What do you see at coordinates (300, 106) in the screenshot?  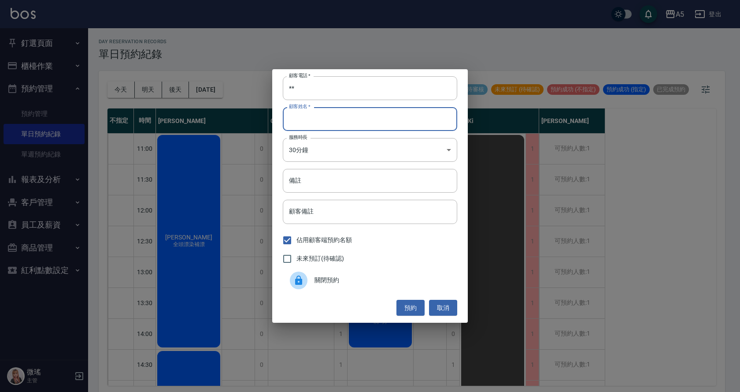 I see `label: 顧客姓名` at bounding box center [300, 106].